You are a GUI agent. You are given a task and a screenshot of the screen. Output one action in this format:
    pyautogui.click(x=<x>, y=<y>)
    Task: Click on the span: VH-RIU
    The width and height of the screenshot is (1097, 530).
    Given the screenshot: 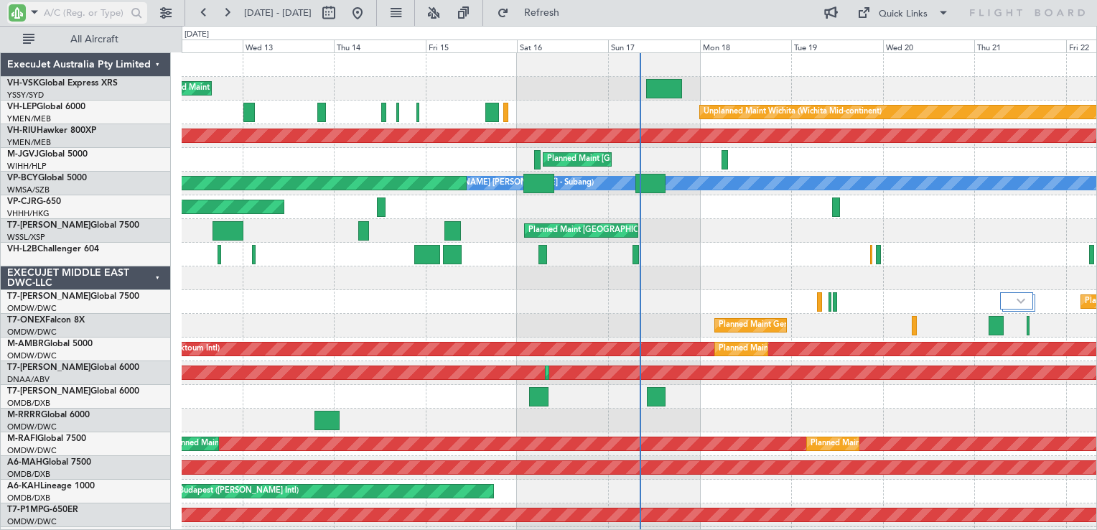 What is the action you would take?
    pyautogui.click(x=22, y=131)
    